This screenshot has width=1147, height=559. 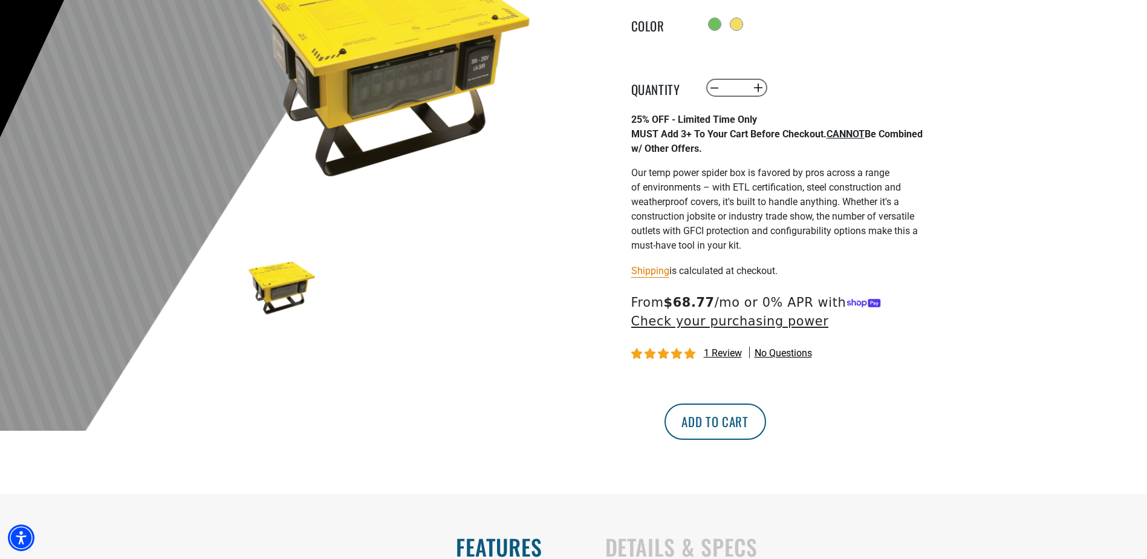 I want to click on span: CANNOT, so click(x=845, y=134).